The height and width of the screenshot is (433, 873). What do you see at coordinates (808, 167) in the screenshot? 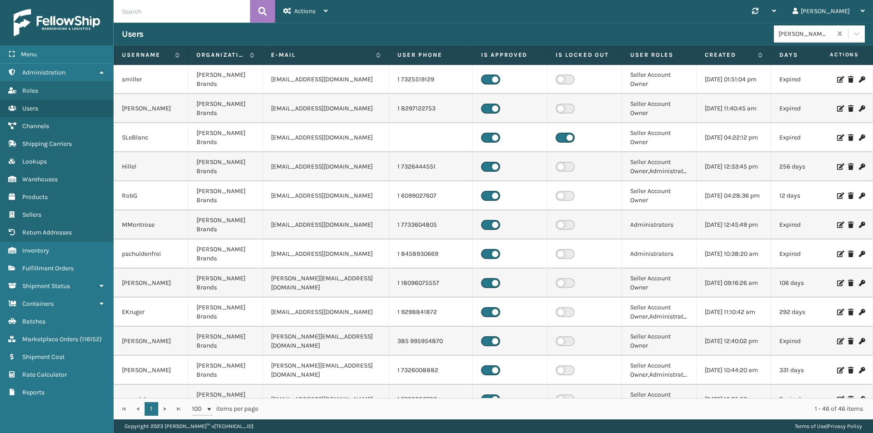
I see `td: 256 days` at bounding box center [808, 167].